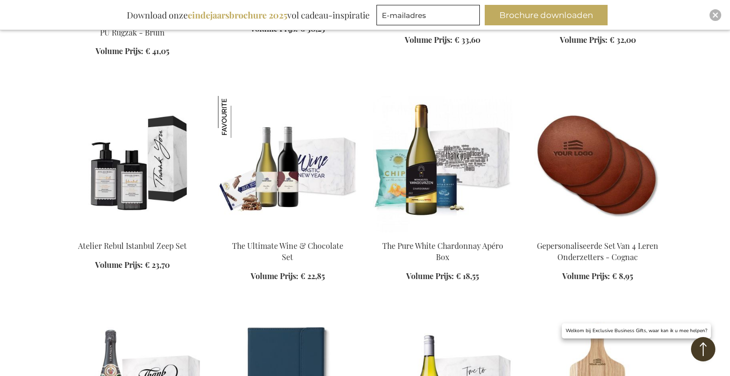 The width and height of the screenshot is (730, 376). I want to click on a: Volume Prijs: € 33,60, so click(442, 40).